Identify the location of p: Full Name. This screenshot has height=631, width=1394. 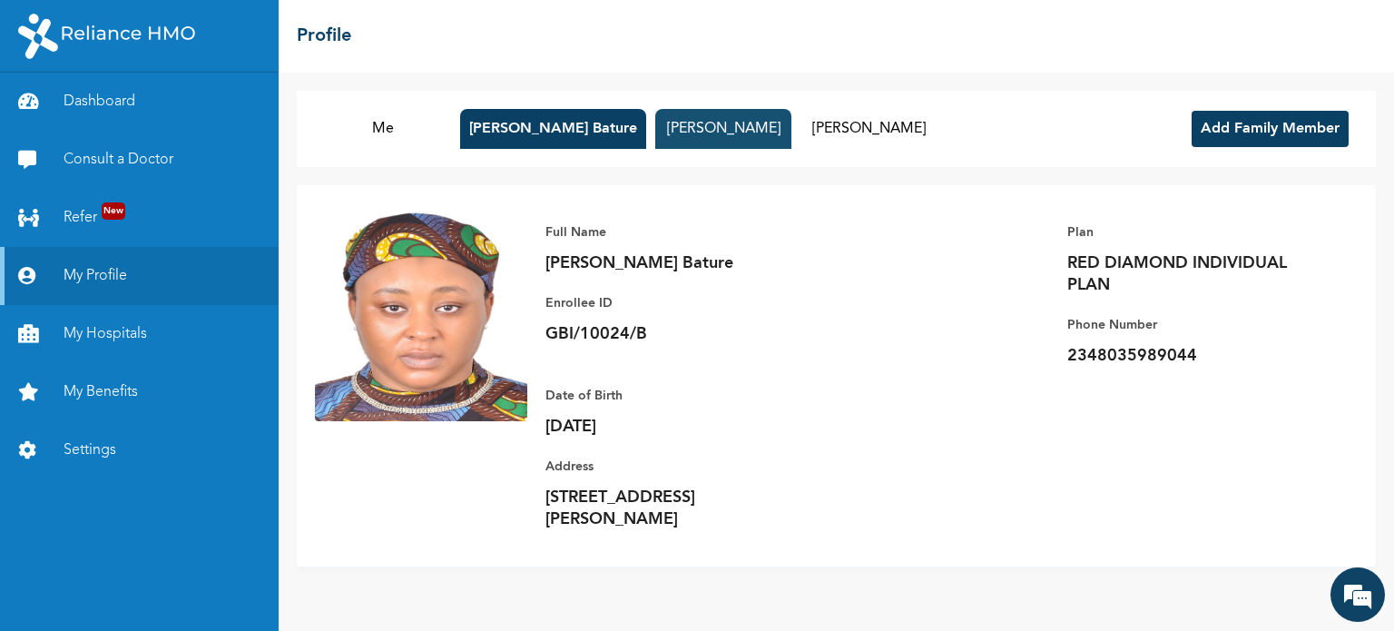
(673, 232).